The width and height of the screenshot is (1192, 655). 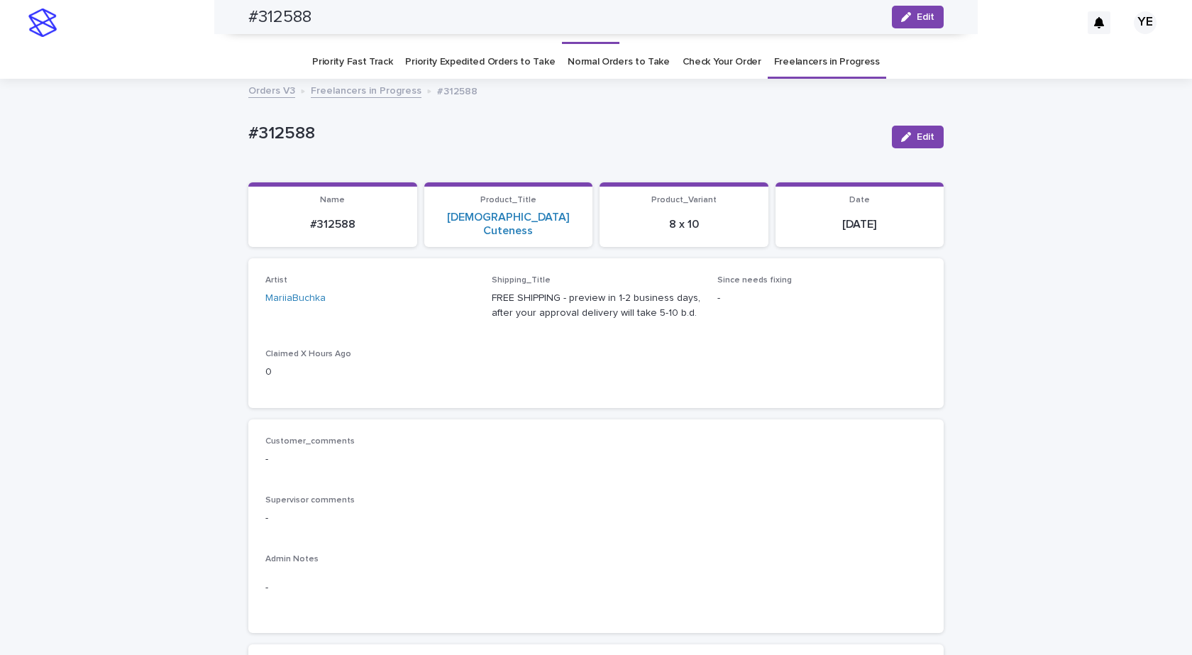 What do you see at coordinates (754, 280) in the screenshot?
I see `span: Since needs fixing` at bounding box center [754, 280].